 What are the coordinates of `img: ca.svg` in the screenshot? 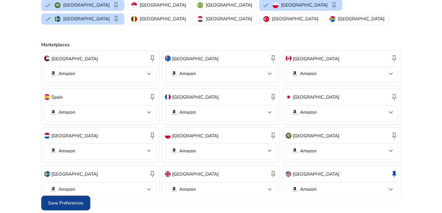 It's located at (288, 58).